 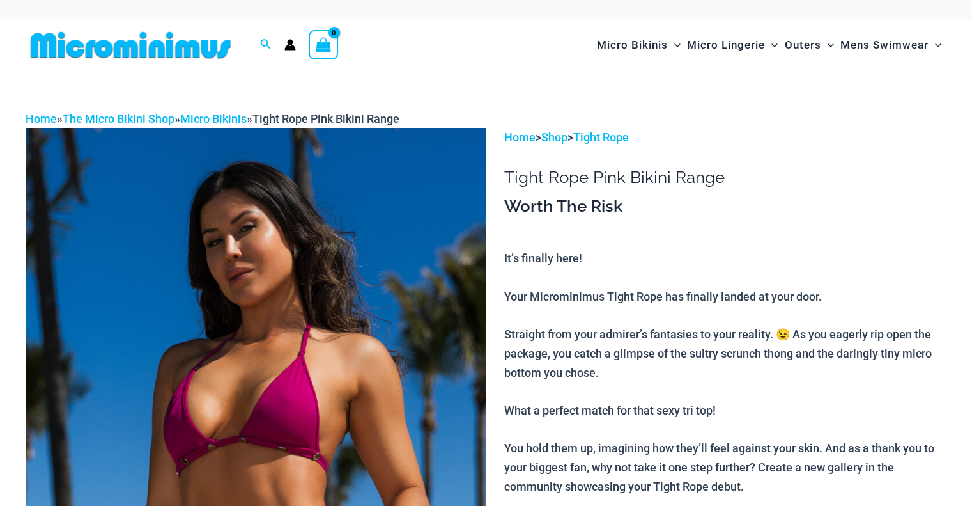 I want to click on a: View Shopping Cart, empty, so click(x=323, y=45).